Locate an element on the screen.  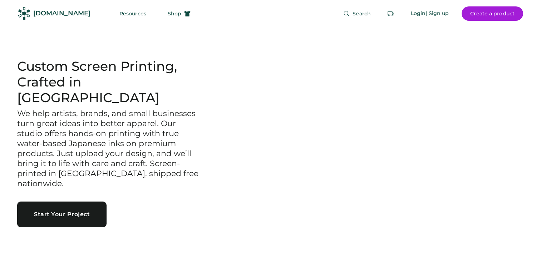
button: Create a product is located at coordinates (492, 14).